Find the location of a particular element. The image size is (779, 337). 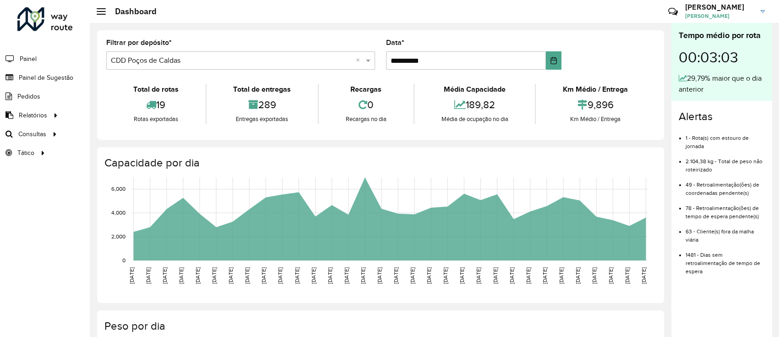

div: Tempo médio por rota is located at coordinates (722, 35).